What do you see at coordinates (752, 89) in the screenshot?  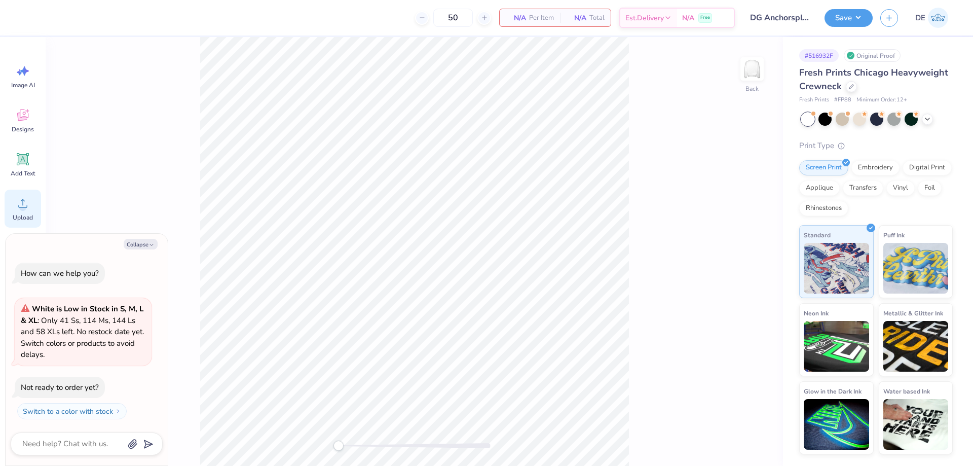 I see `div: Back` at bounding box center [752, 89].